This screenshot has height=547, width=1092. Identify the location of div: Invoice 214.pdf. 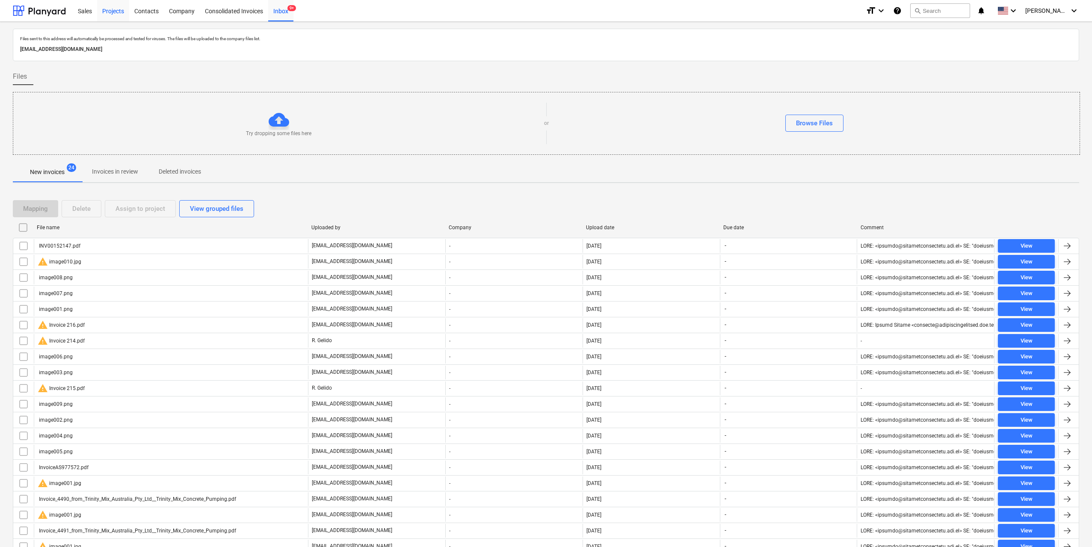
(61, 341).